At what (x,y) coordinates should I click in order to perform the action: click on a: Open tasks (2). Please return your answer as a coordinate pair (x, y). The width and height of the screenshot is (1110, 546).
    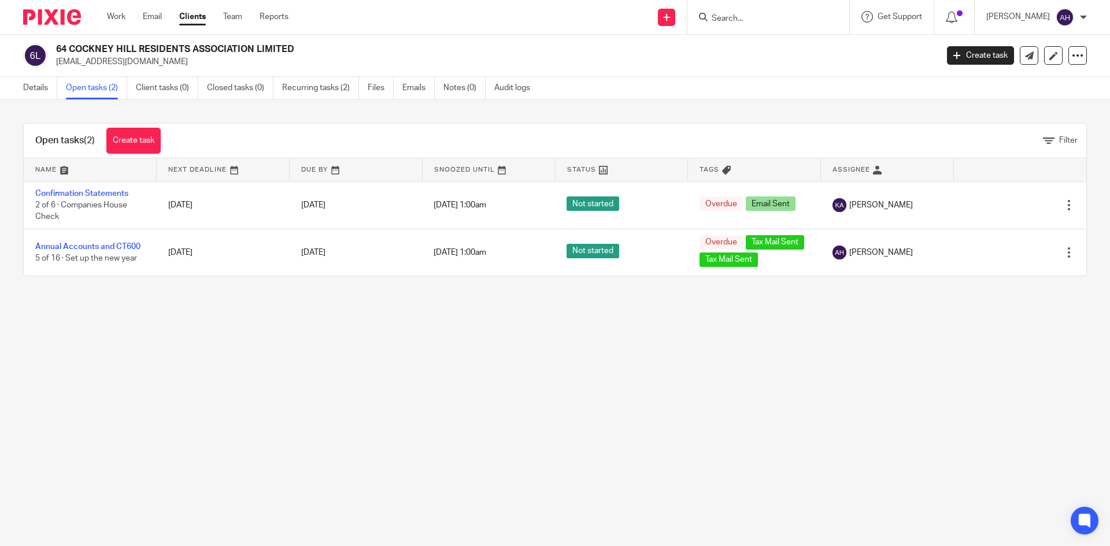
    Looking at the image, I should click on (97, 88).